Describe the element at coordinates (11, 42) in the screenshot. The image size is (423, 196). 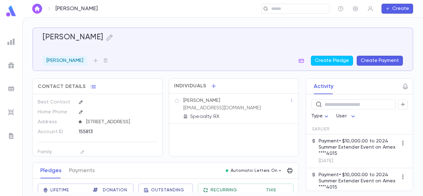
I see `img: reports_grey.c525e4749d1bce6a11f5fe2a8de1b229.svg` at that location.